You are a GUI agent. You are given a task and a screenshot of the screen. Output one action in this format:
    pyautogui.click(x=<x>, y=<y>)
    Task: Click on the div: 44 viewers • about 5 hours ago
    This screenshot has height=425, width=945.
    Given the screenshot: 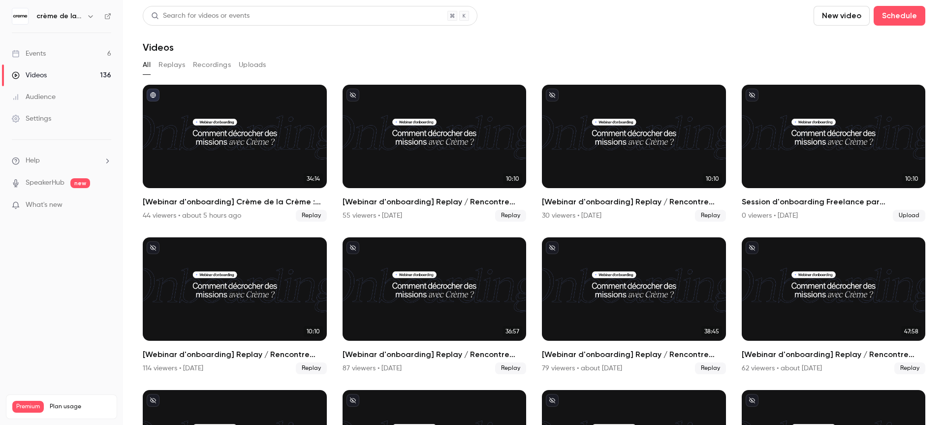 What is the action you would take?
    pyautogui.click(x=192, y=216)
    